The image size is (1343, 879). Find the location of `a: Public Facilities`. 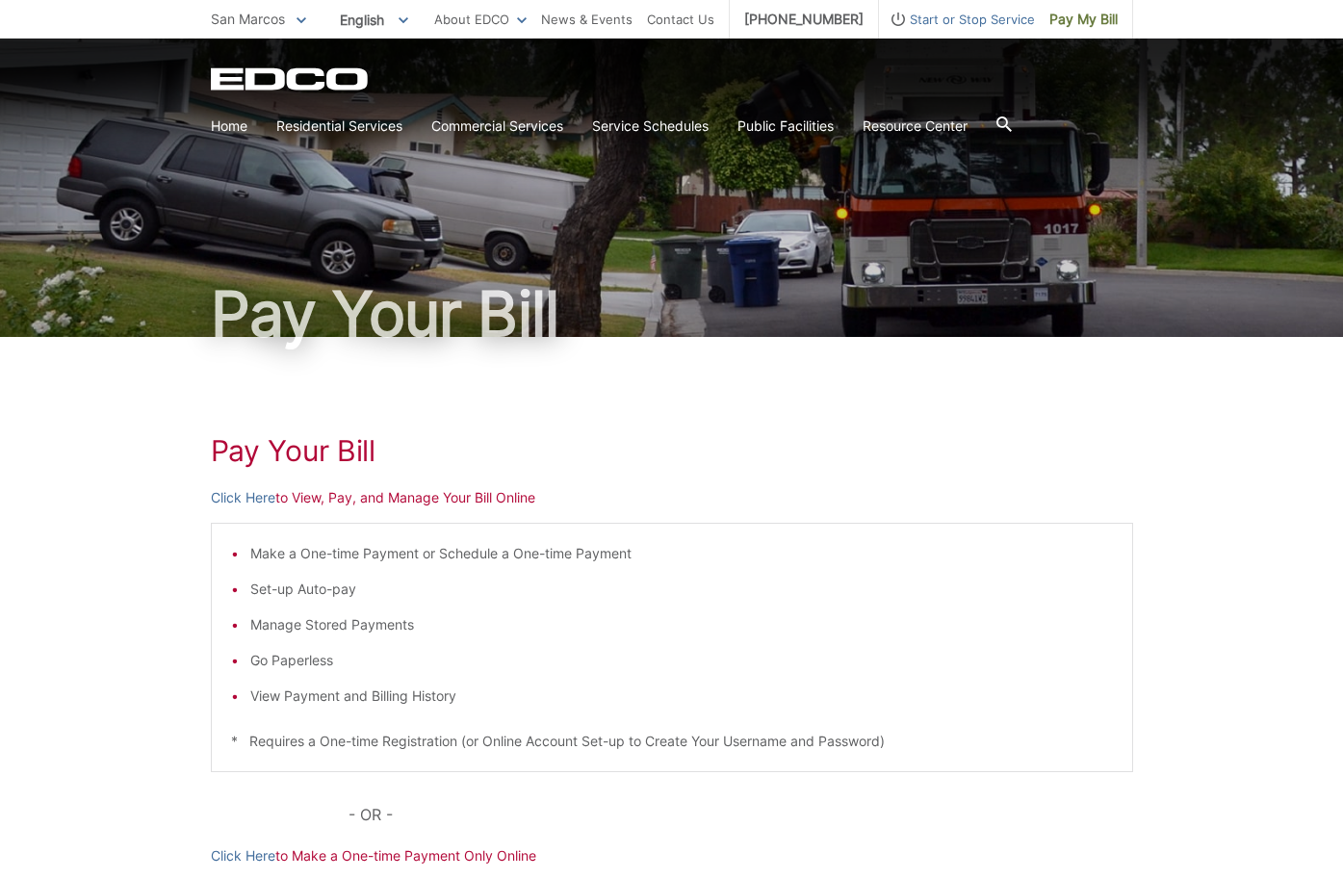

a: Public Facilities is located at coordinates (785, 126).